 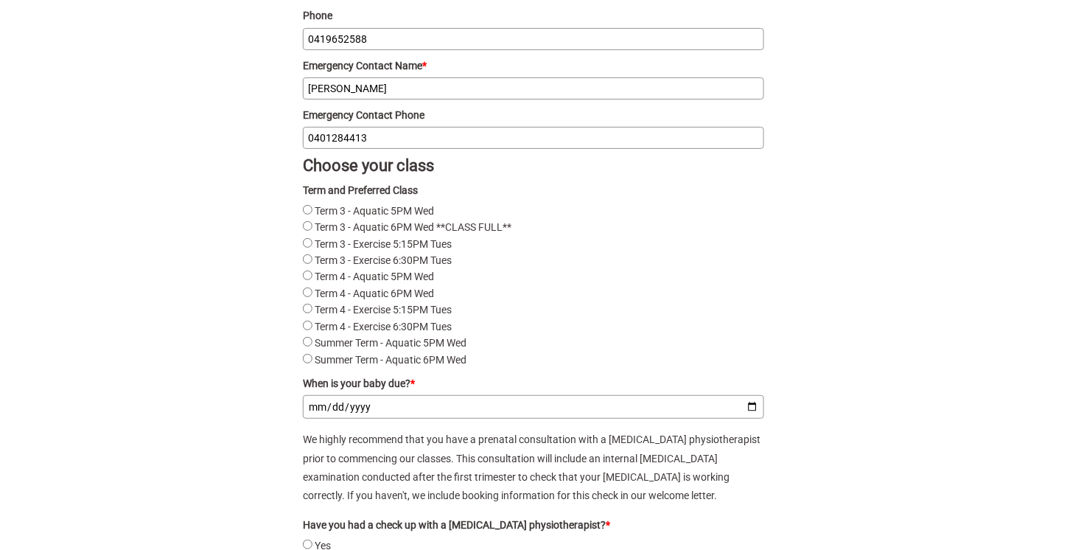 What do you see at coordinates (391, 343) in the screenshot?
I see `label: Summer Term - Aquatic 5PM Wed` at bounding box center [391, 343].